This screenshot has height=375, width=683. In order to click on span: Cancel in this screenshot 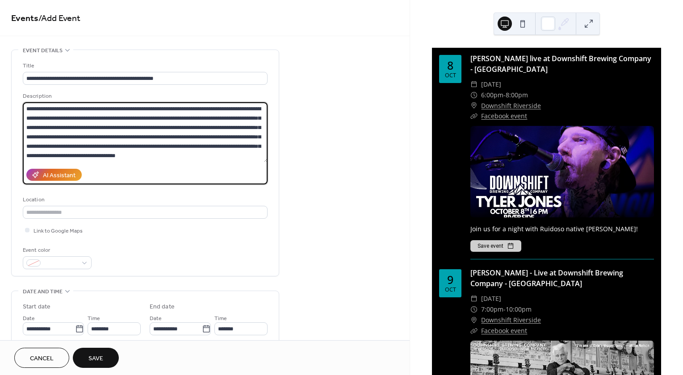, I will do `click(42, 359)`.